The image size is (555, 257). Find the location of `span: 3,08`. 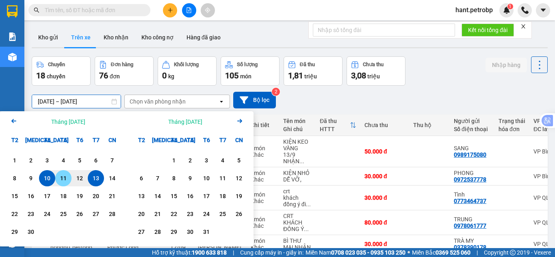

span: 3,08 is located at coordinates (358, 76).